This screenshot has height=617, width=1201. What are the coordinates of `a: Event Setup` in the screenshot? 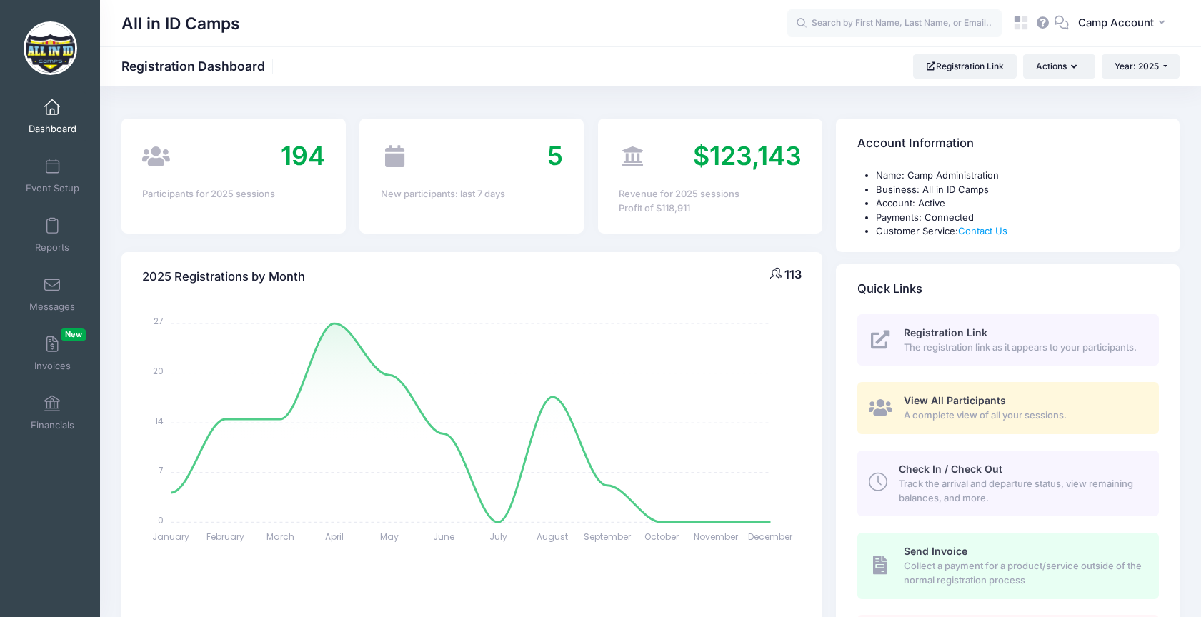 It's located at (52, 176).